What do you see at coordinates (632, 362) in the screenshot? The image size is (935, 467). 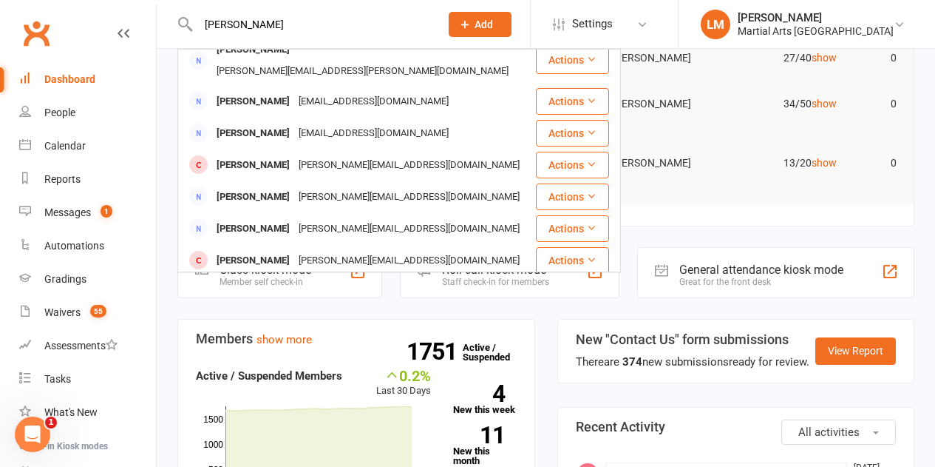 I see `strong: 374` at bounding box center [632, 362].